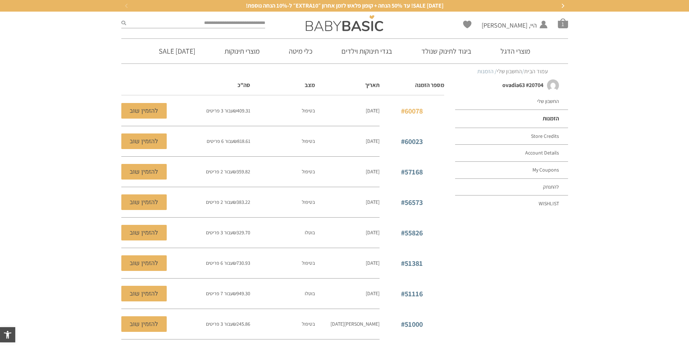  Describe the element at coordinates (241, 233) in the screenshot. I see `span: 329.70` at that location.